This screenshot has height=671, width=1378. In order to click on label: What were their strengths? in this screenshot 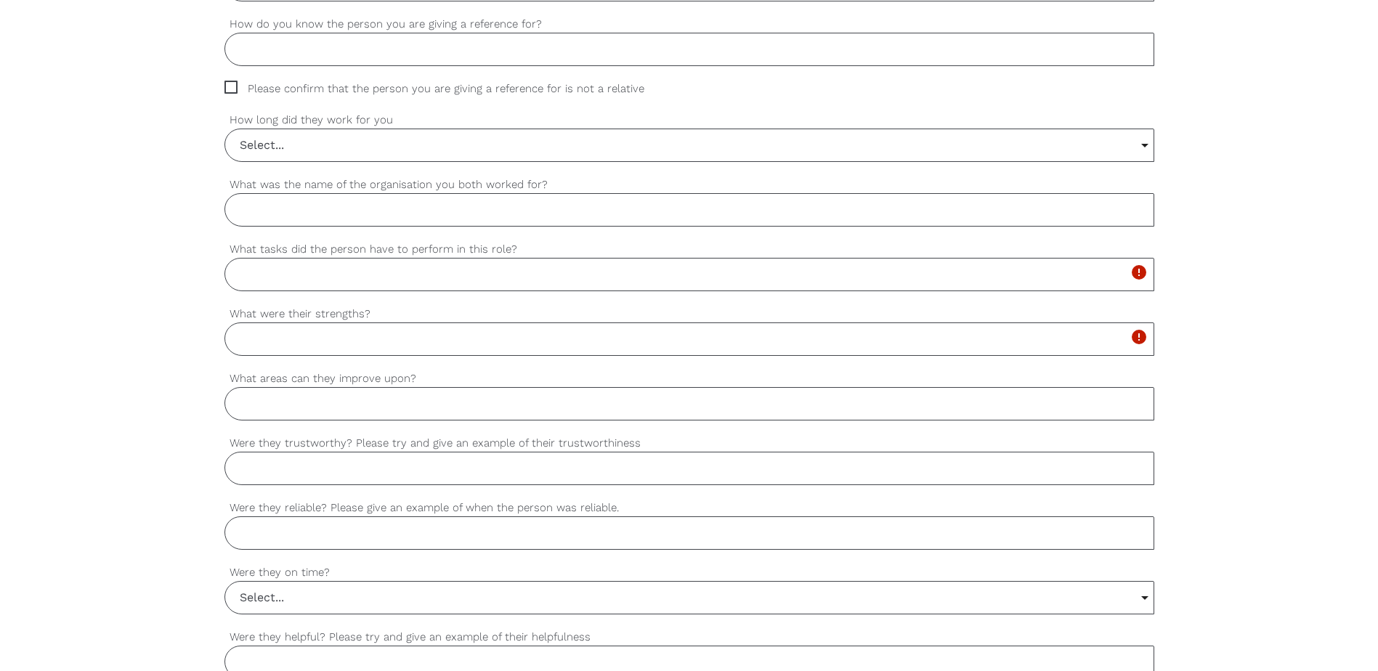, I will do `click(689, 314)`.